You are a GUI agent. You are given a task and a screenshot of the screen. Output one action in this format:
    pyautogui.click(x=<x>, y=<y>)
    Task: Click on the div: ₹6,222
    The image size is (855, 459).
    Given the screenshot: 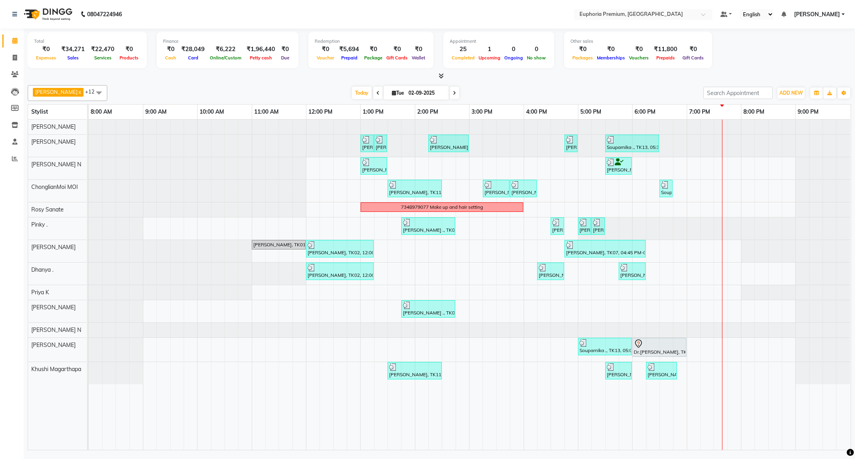 What is the action you would take?
    pyautogui.click(x=226, y=49)
    